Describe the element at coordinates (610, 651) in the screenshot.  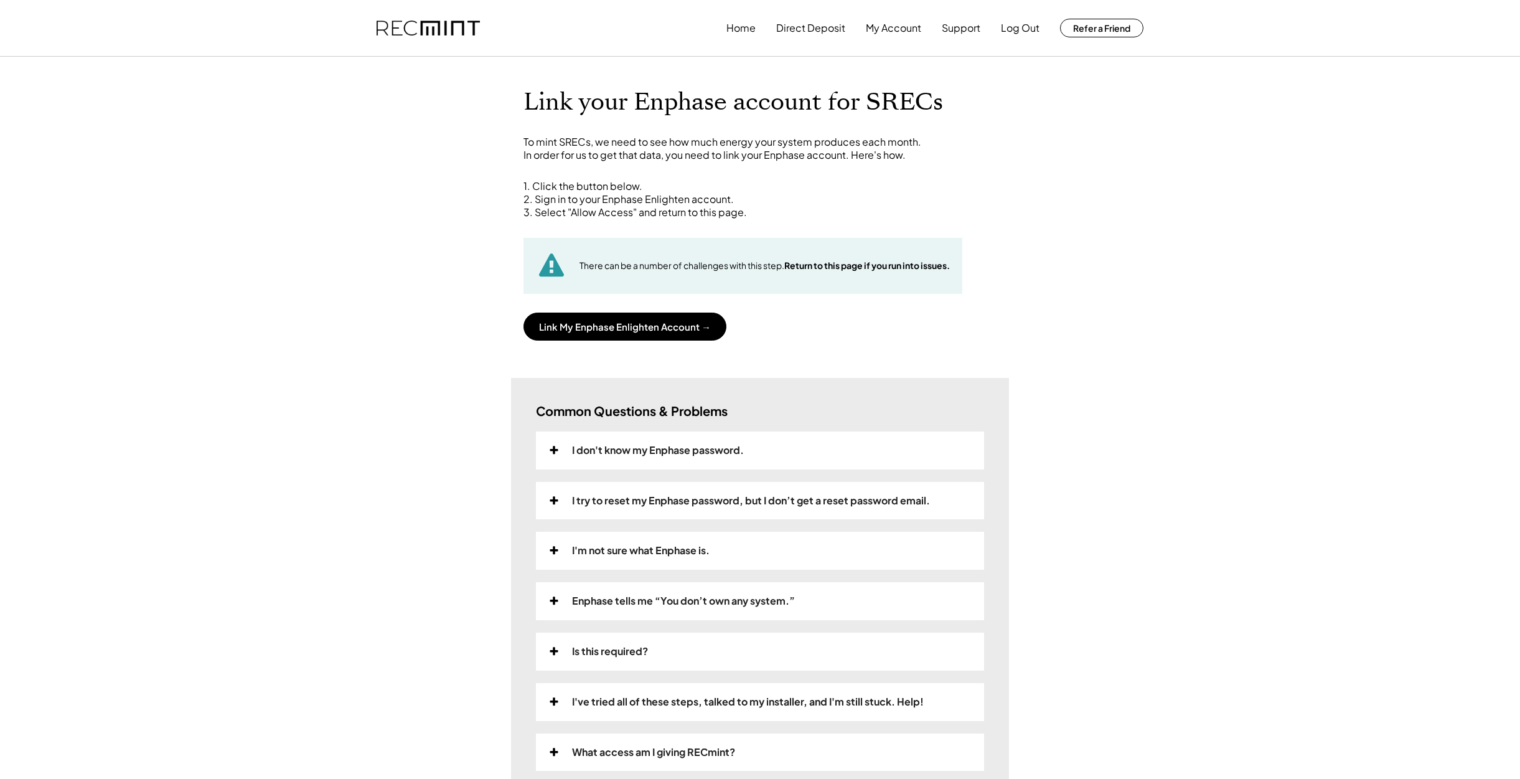
I see `div: Is this required?` at that location.